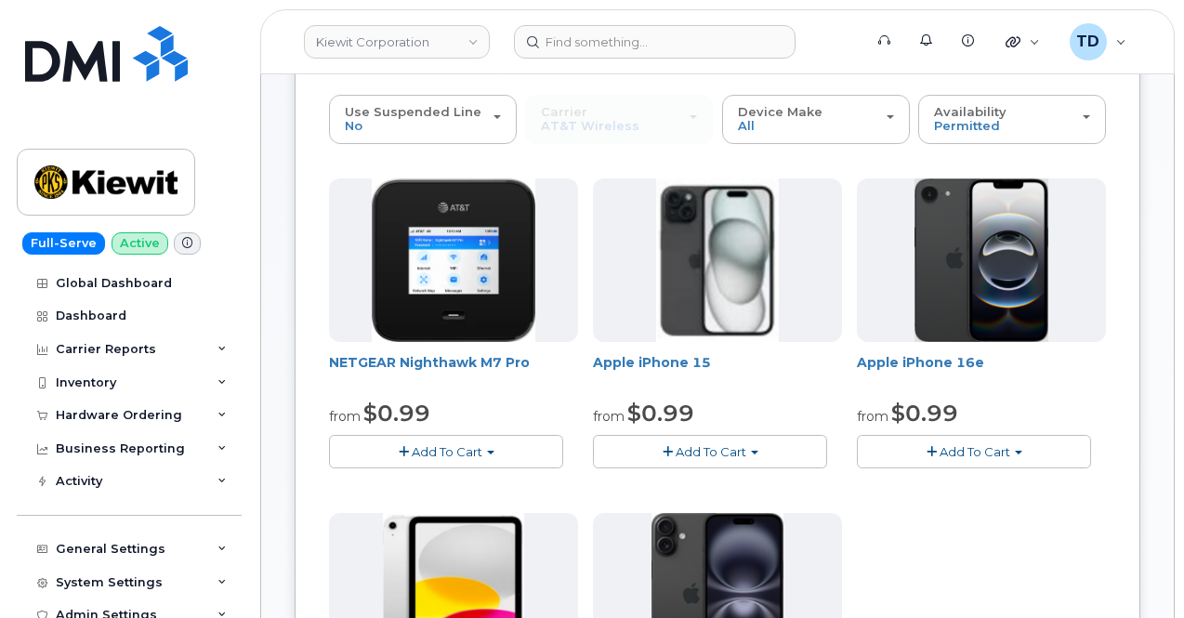  Describe the element at coordinates (652, 363) in the screenshot. I see `a: Apple iPhone 15` at that location.